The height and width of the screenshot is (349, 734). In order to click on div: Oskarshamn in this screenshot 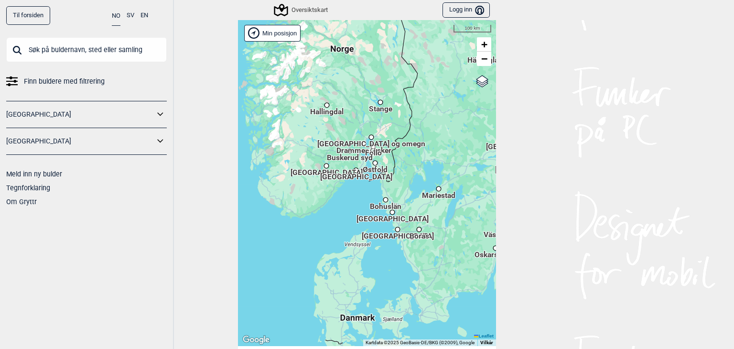, I will do `click(496, 248)`.